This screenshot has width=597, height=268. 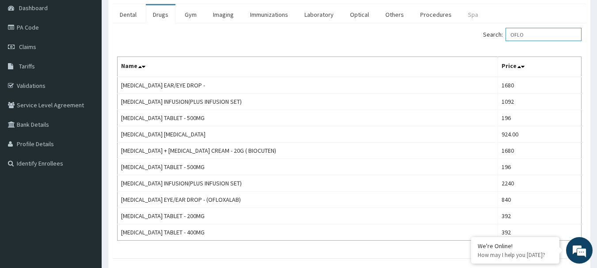 I want to click on a: Spa, so click(x=473, y=15).